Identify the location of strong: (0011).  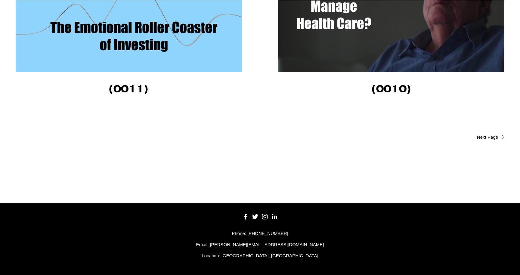
(128, 89).